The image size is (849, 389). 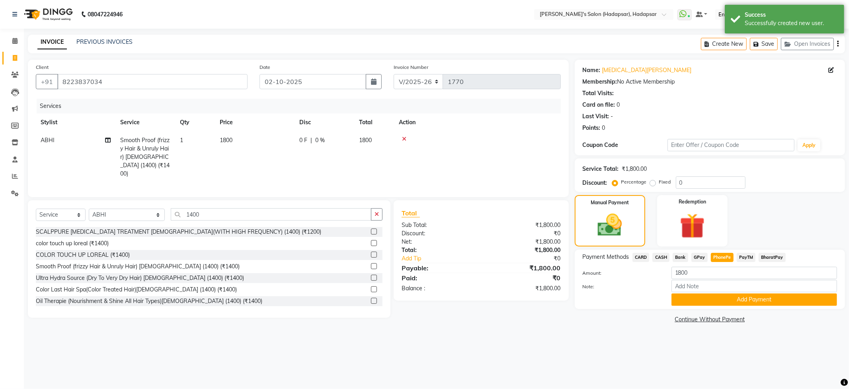 What do you see at coordinates (621, 273) in the screenshot?
I see `label: Amount:` at bounding box center [621, 273].